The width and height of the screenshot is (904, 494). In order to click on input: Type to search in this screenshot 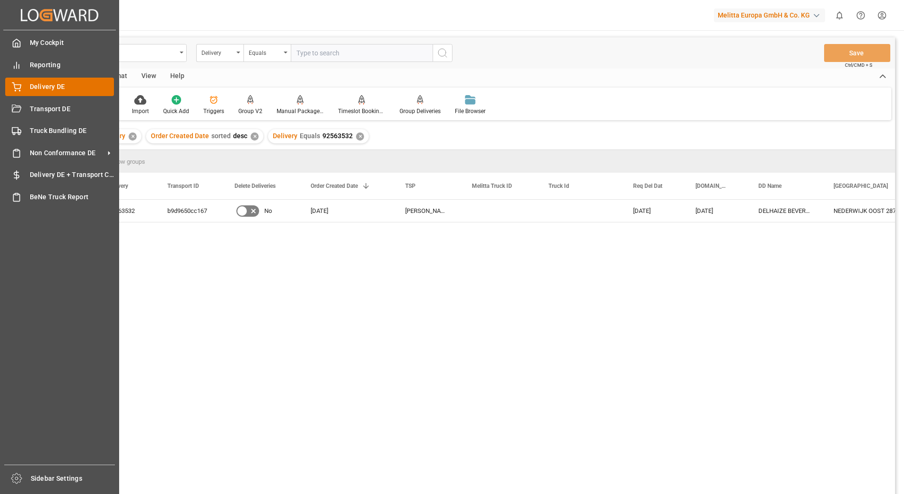, I will do `click(362, 53)`.